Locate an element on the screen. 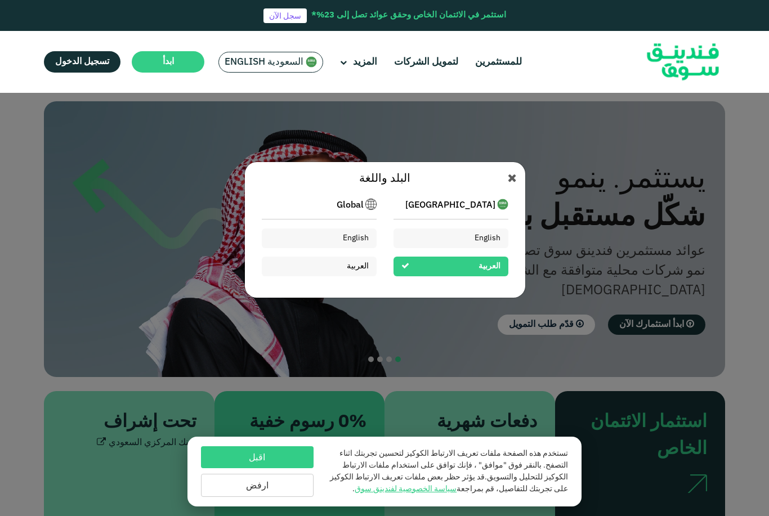  span: تسجيل الدخول is located at coordinates (82, 61).